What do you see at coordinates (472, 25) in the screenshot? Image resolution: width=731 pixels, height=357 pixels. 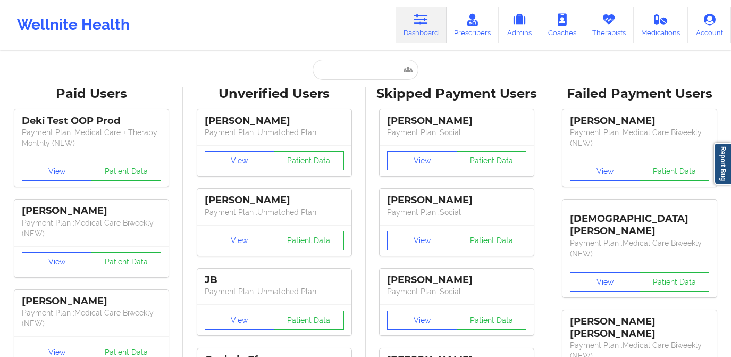 I see `a: Prescribers` at bounding box center [472, 25].